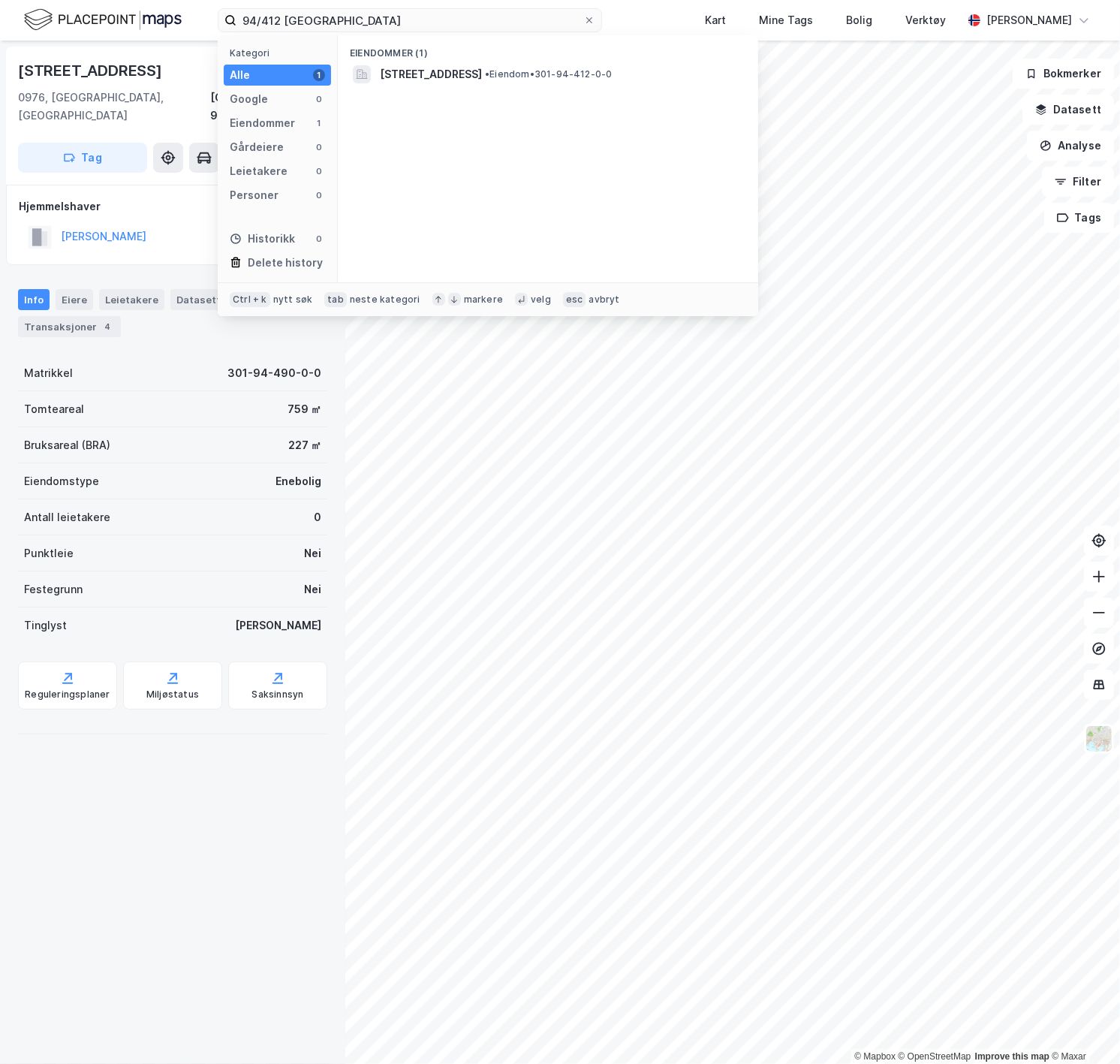  Describe the element at coordinates (67, 445) in the screenshot. I see `div: Bruksareal (BRA)` at that location.